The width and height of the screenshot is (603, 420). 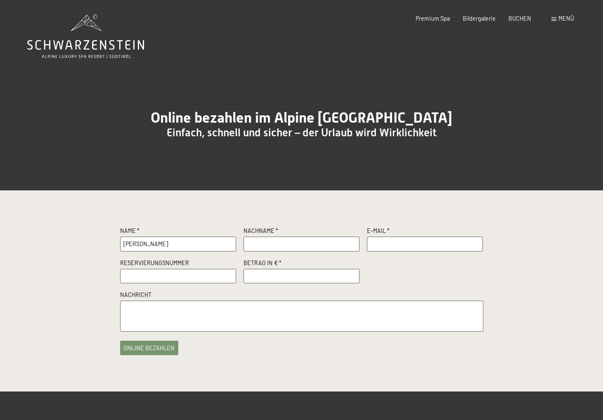 What do you see at coordinates (302, 132) in the screenshot?
I see `span: Einfach, schnell und sicher – der Urlaub wird Wirklichkeit` at bounding box center [302, 132].